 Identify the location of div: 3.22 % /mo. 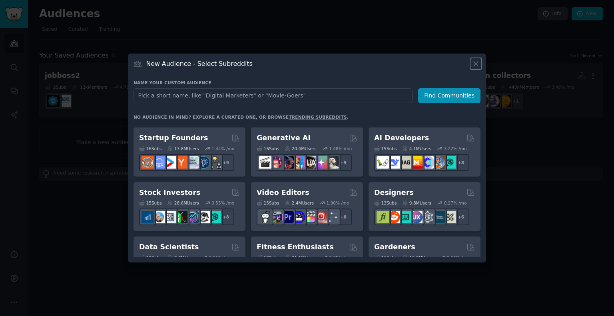
(455, 149).